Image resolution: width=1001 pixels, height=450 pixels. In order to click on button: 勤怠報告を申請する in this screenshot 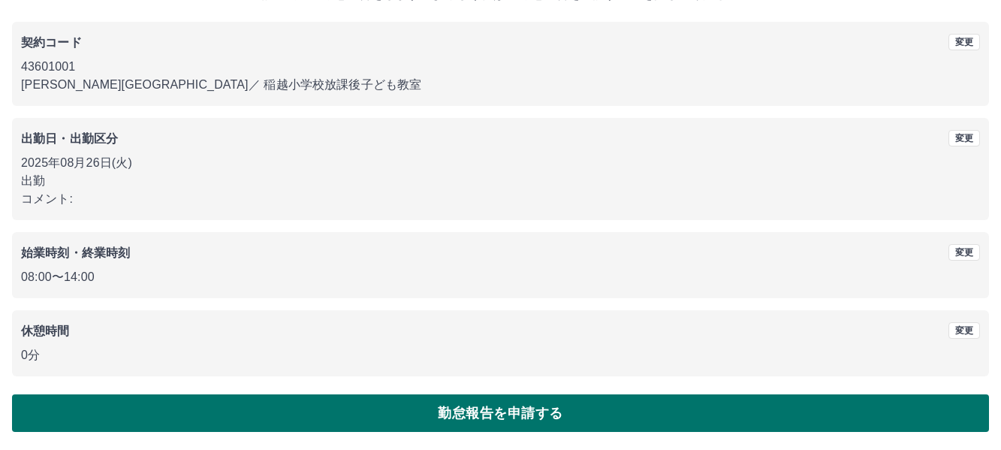, I will do `click(500, 413)`.